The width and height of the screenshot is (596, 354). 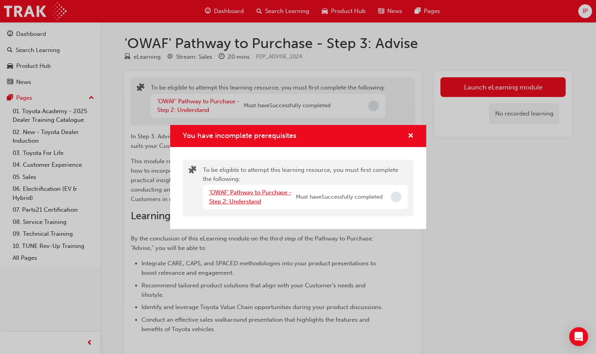 I want to click on span: Must have Successfully completed, so click(x=339, y=197).